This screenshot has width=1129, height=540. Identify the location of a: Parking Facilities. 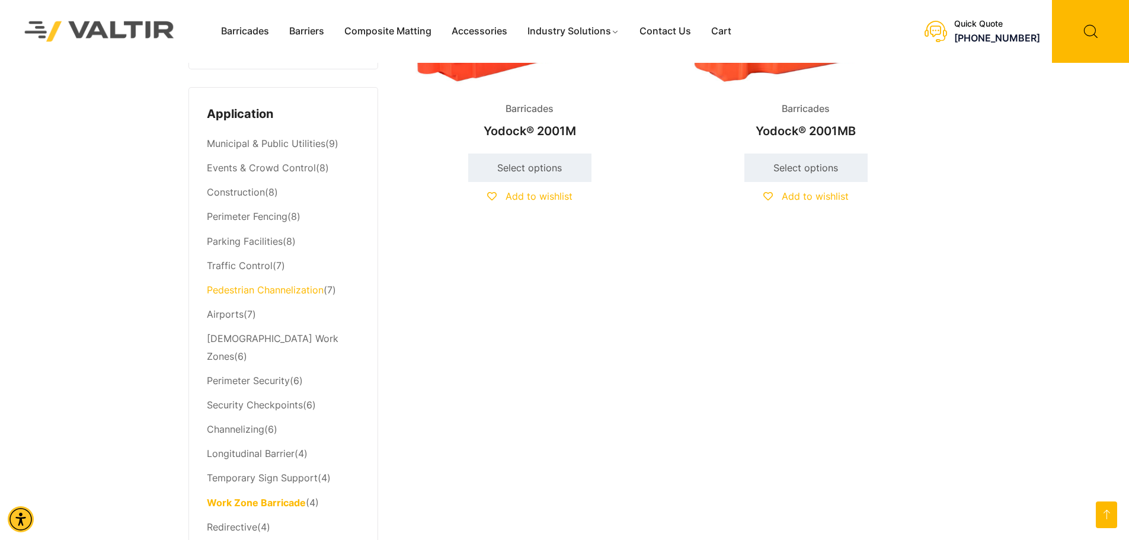
(245, 241).